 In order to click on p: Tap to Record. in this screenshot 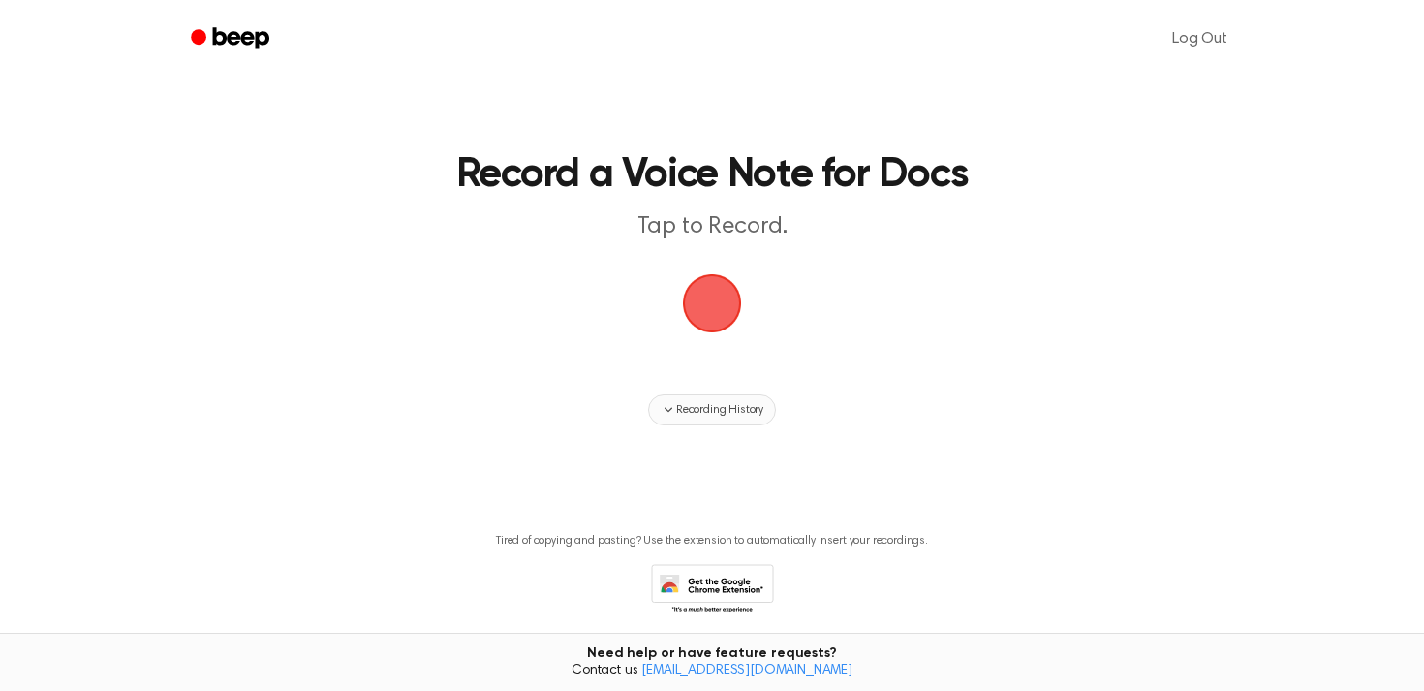, I will do `click(712, 227)`.